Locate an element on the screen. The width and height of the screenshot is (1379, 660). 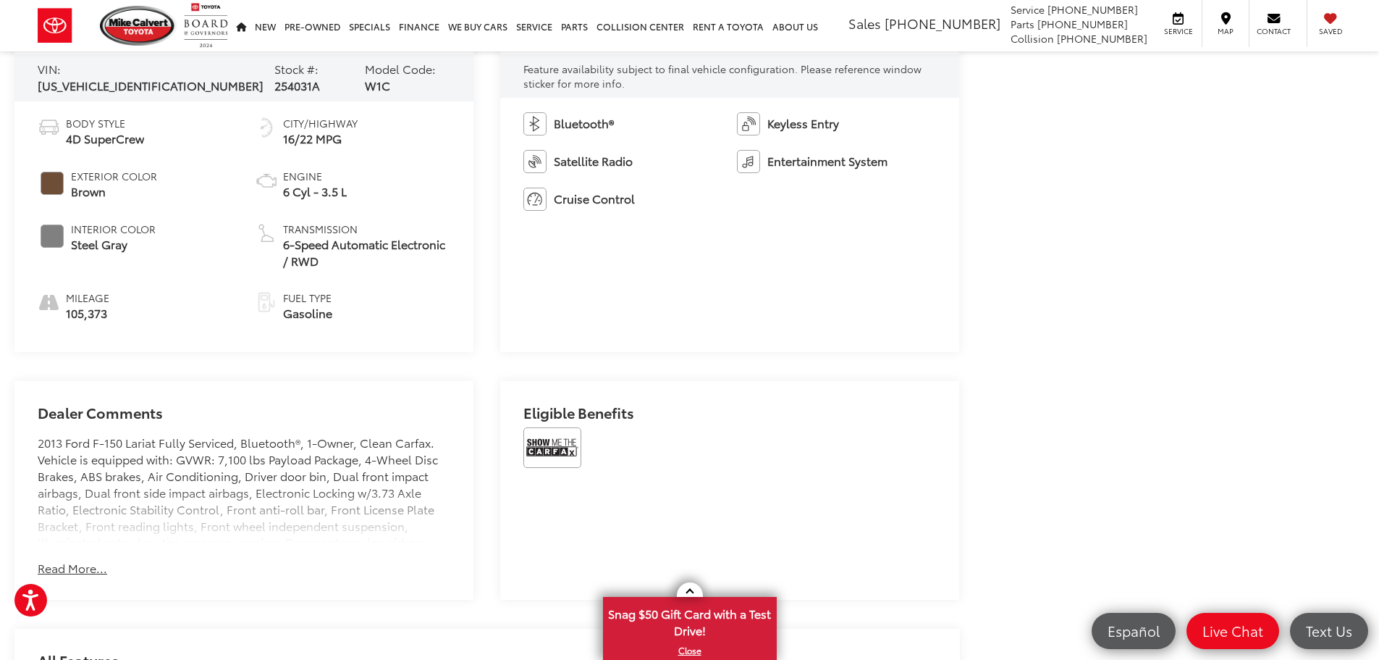
span: Parts is located at coordinates (1022, 24).